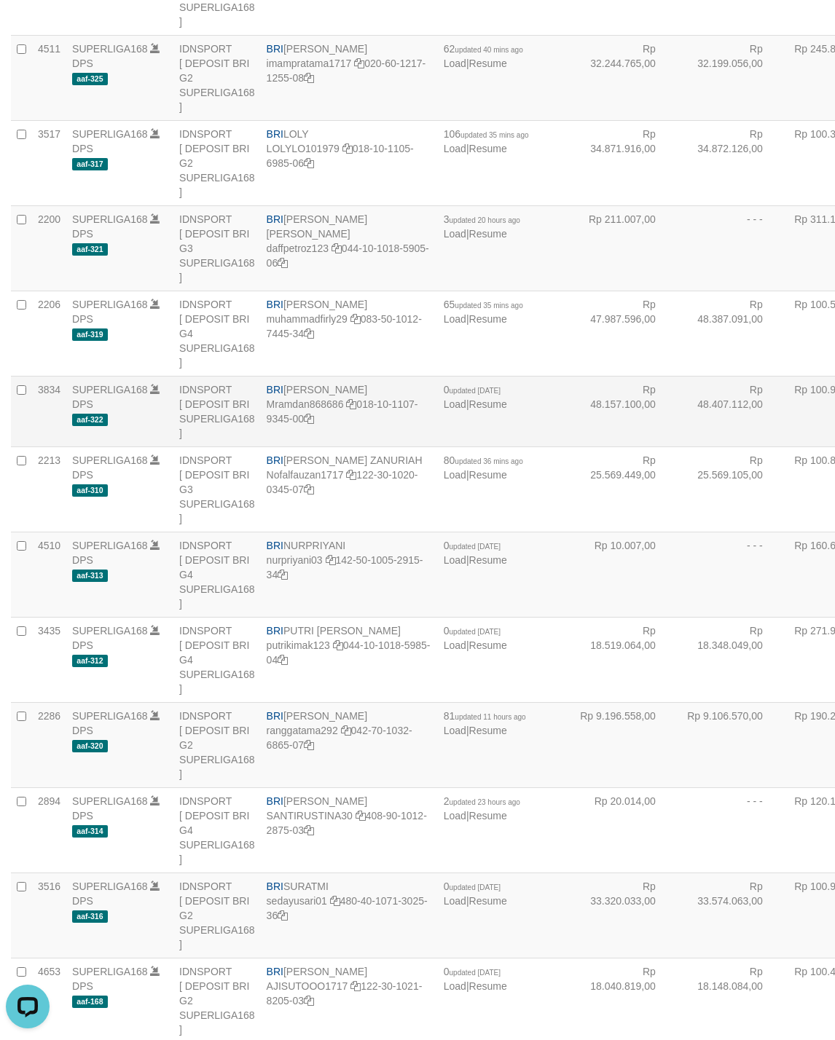 Image resolution: width=835 pixels, height=1040 pixels. I want to click on span: aaf-319, so click(90, 334).